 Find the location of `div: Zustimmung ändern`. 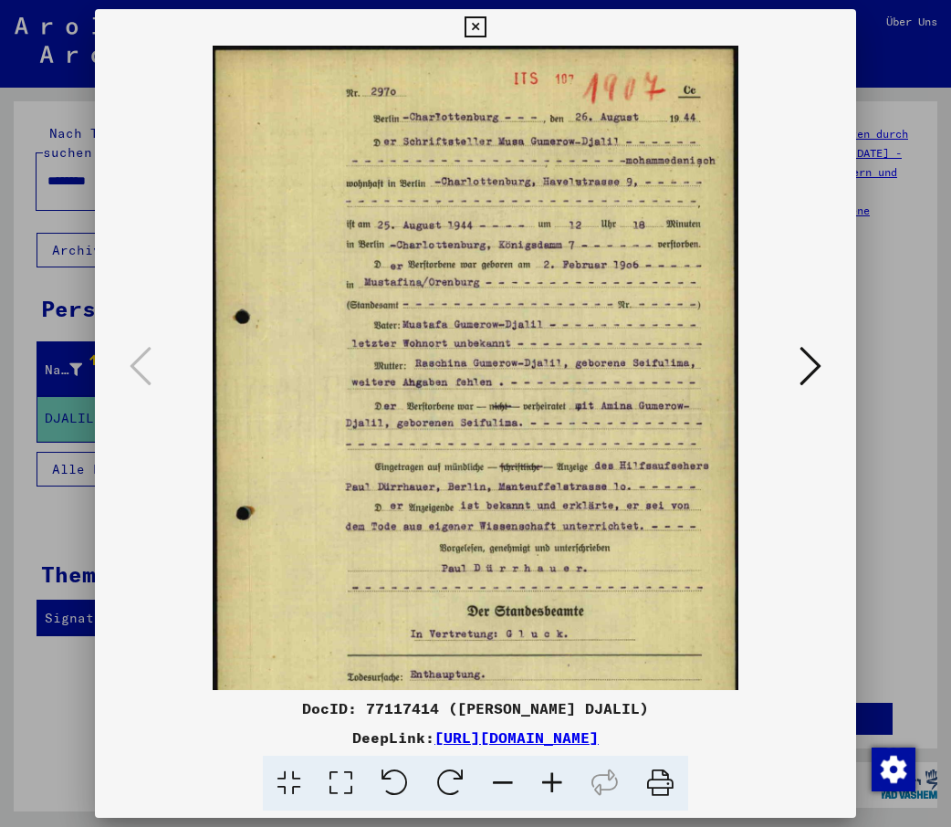

div: Zustimmung ändern is located at coordinates (892, 768).